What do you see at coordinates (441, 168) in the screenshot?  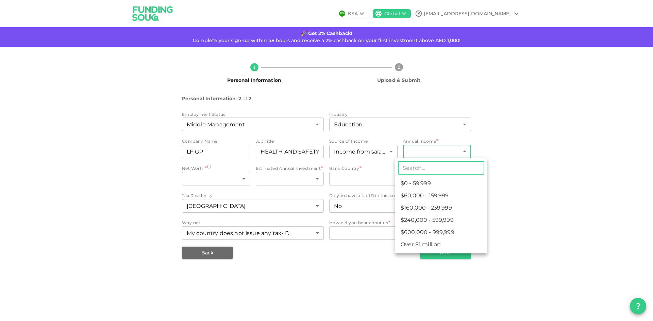 I see `input: Search...` at bounding box center [441, 168].